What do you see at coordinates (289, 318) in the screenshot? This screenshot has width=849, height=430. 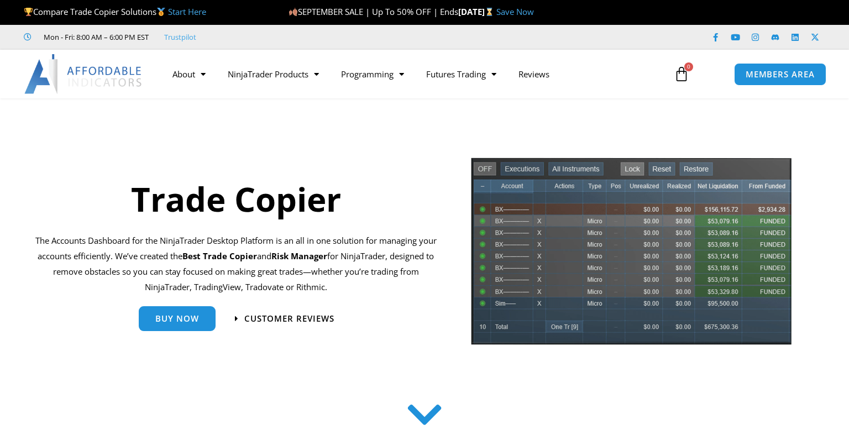 I see `span: Customer Reviews` at bounding box center [289, 318].